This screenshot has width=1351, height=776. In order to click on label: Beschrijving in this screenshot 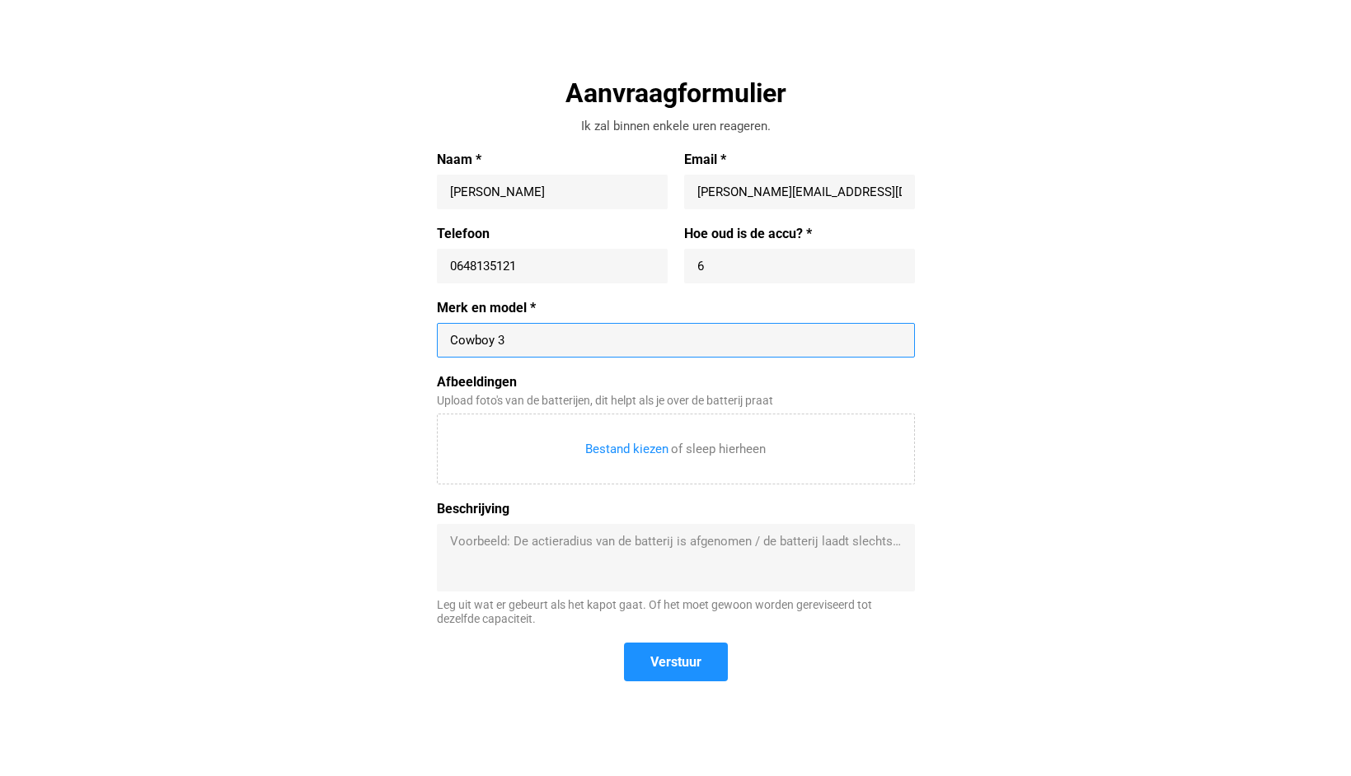, I will do `click(676, 509)`.